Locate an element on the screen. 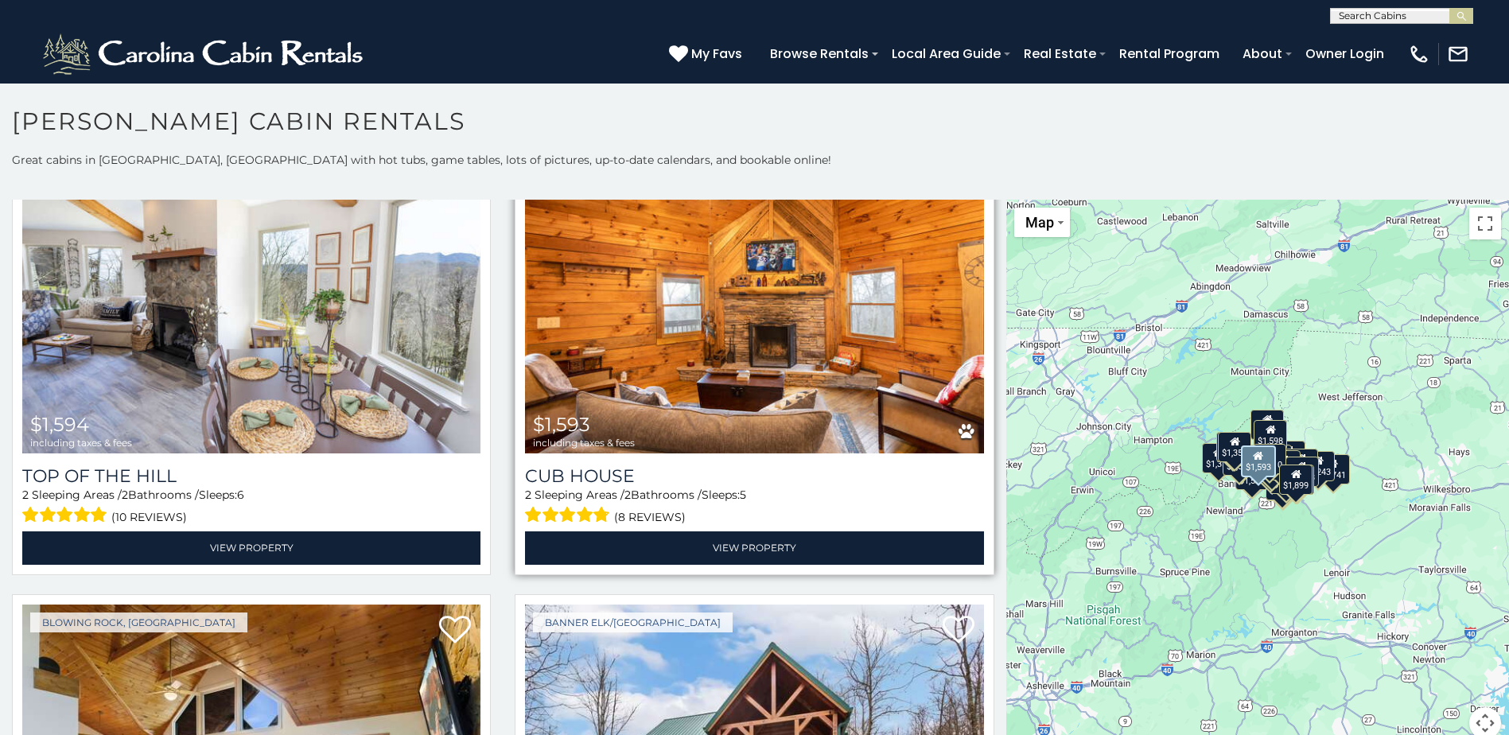 This screenshot has width=1509, height=735. span: Map is located at coordinates (1040, 222).